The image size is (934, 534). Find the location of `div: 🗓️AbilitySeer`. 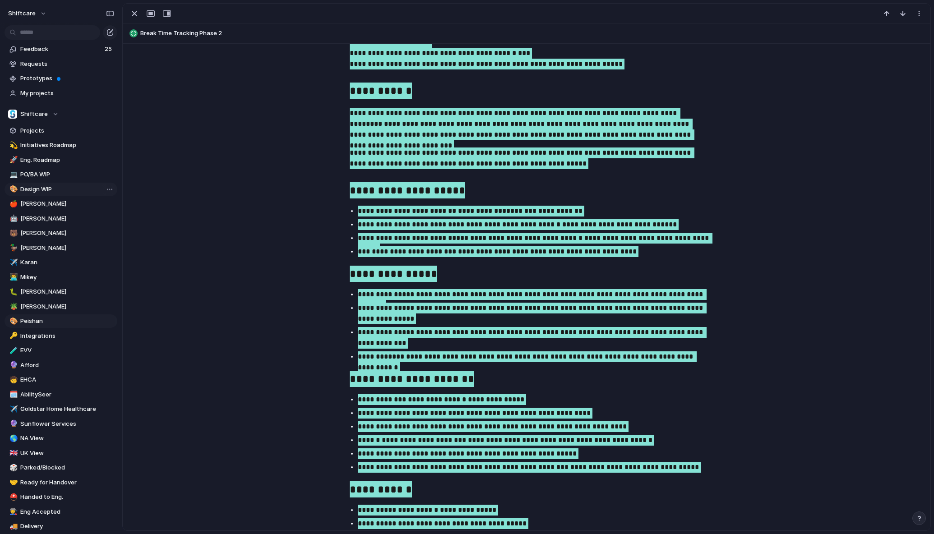

div: 🗓️AbilitySeer is located at coordinates (61, 395).